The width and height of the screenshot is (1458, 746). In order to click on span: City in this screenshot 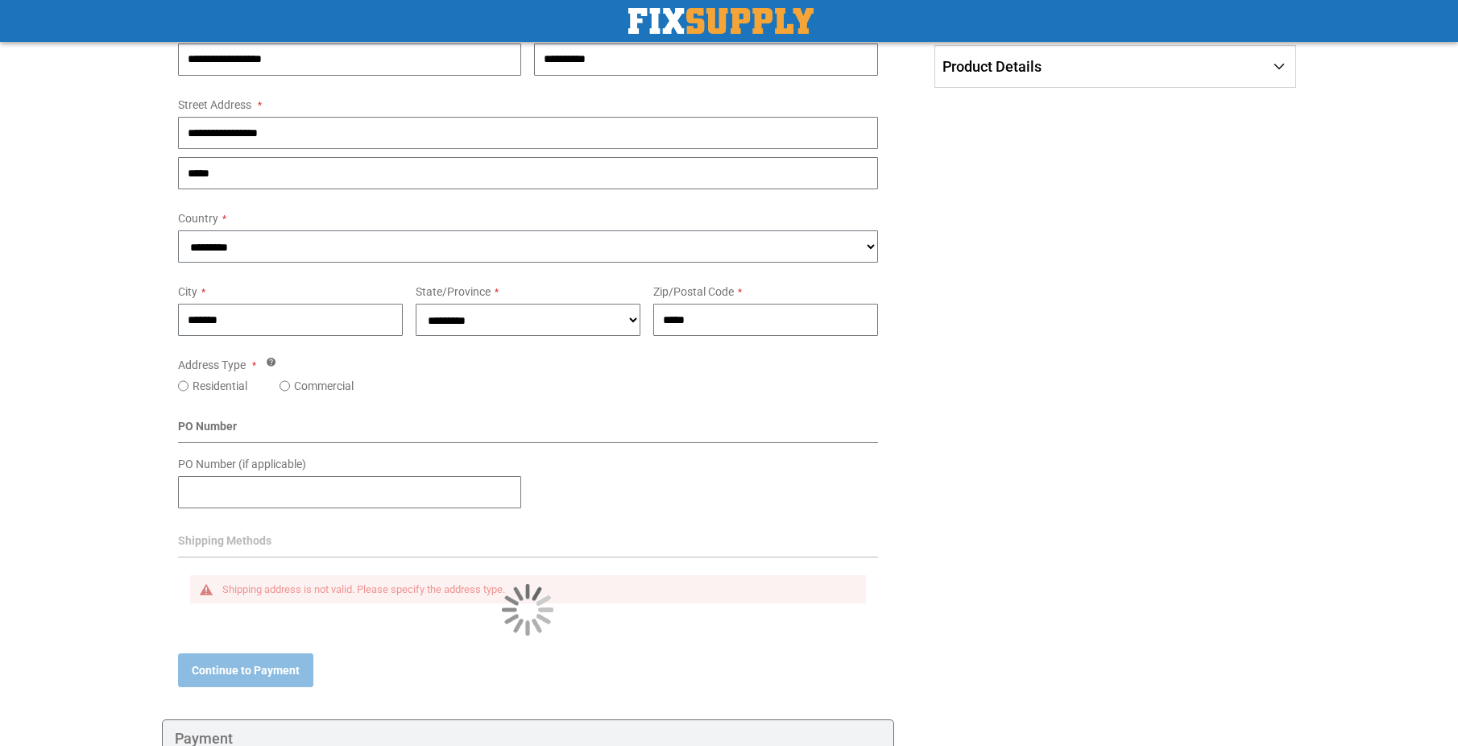, I will do `click(188, 292)`.